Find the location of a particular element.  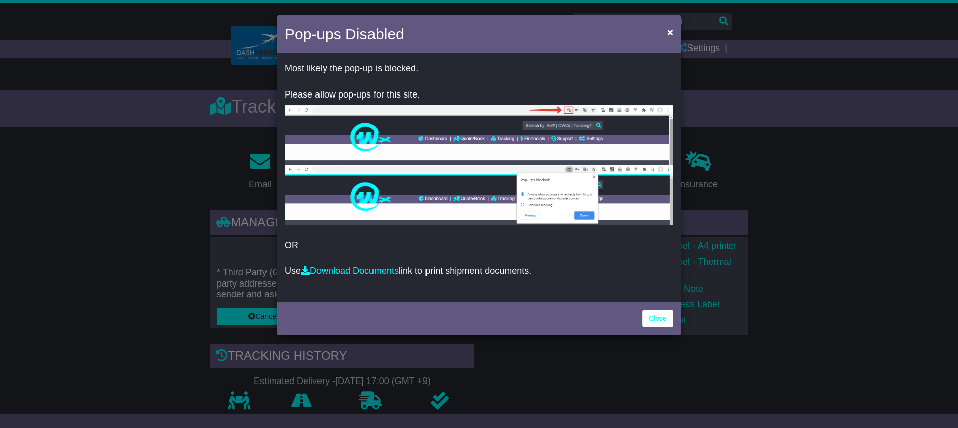

img: allow-popup-2.png is located at coordinates (479, 194).